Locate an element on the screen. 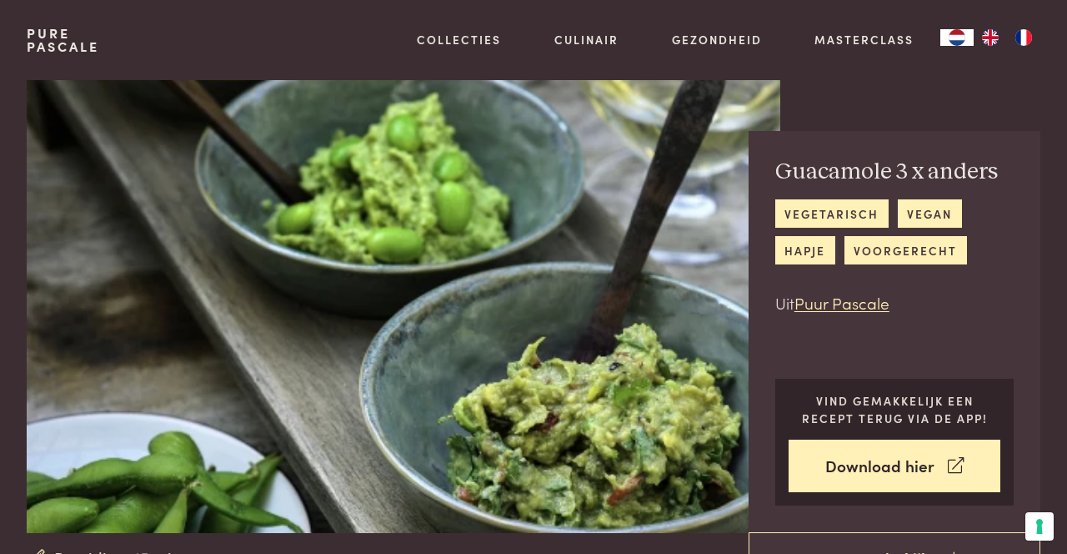 The image size is (1067, 554). a: Puur Pascale is located at coordinates (842, 302).